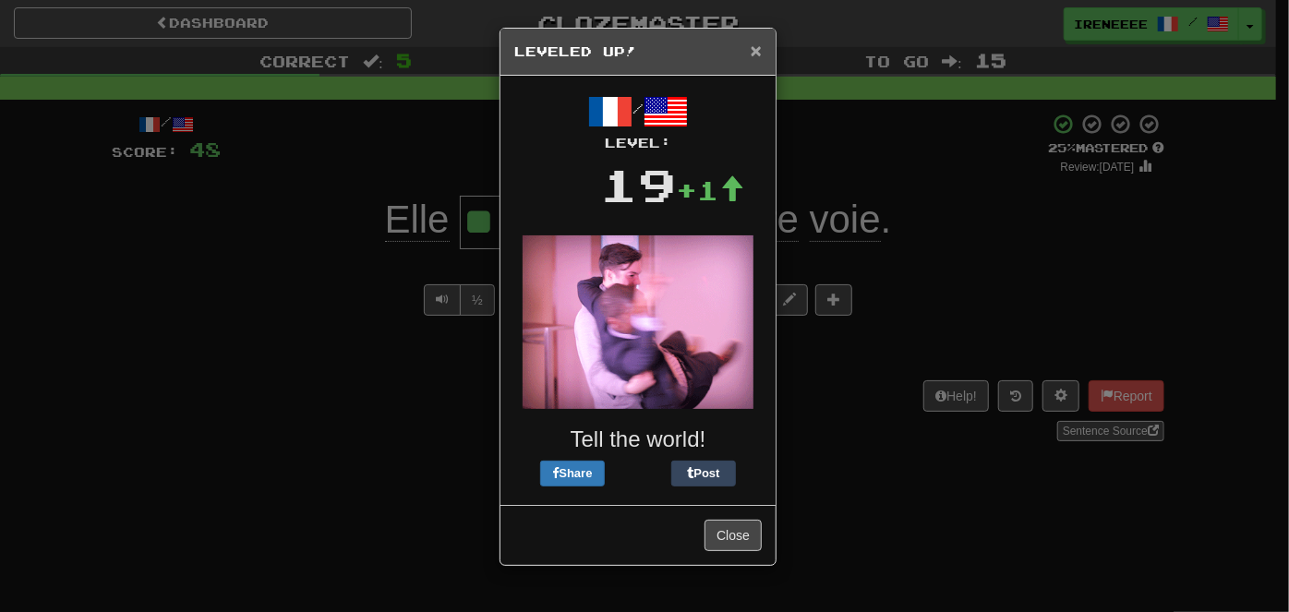  What do you see at coordinates (573, 474) in the screenshot?
I see `button: Share` at bounding box center [573, 474].